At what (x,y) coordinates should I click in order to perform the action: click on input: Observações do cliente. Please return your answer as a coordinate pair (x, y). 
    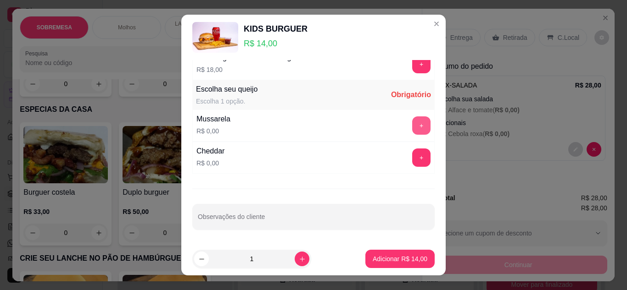
    Looking at the image, I should click on (313, 221).